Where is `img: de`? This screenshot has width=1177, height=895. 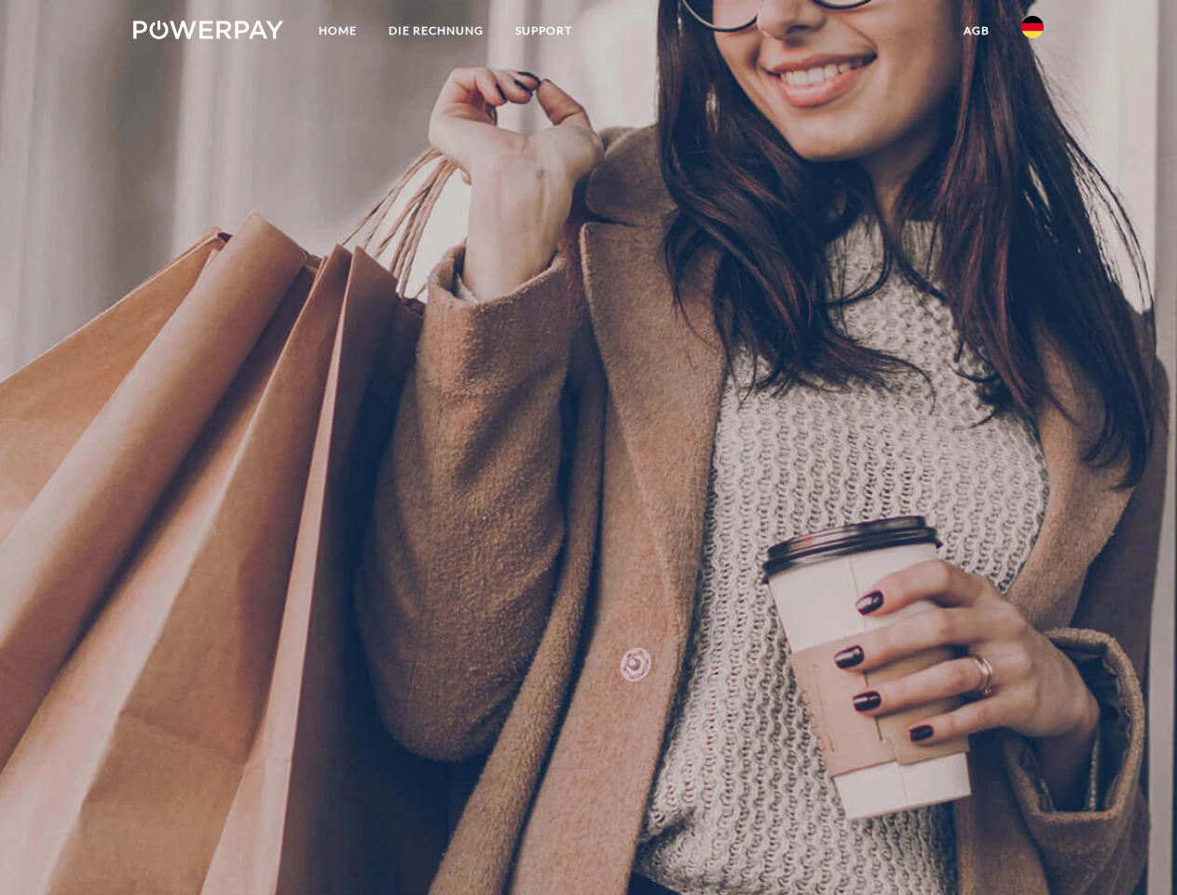 img: de is located at coordinates (1033, 27).